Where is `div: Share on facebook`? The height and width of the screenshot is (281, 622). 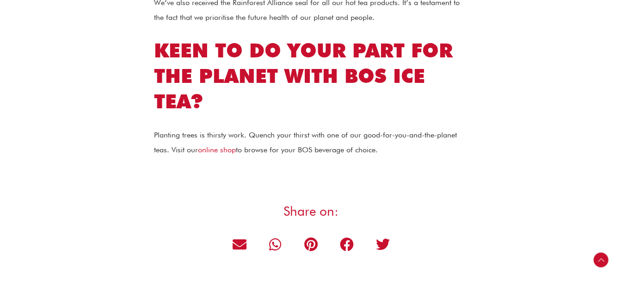 div: Share on facebook is located at coordinates (347, 244).